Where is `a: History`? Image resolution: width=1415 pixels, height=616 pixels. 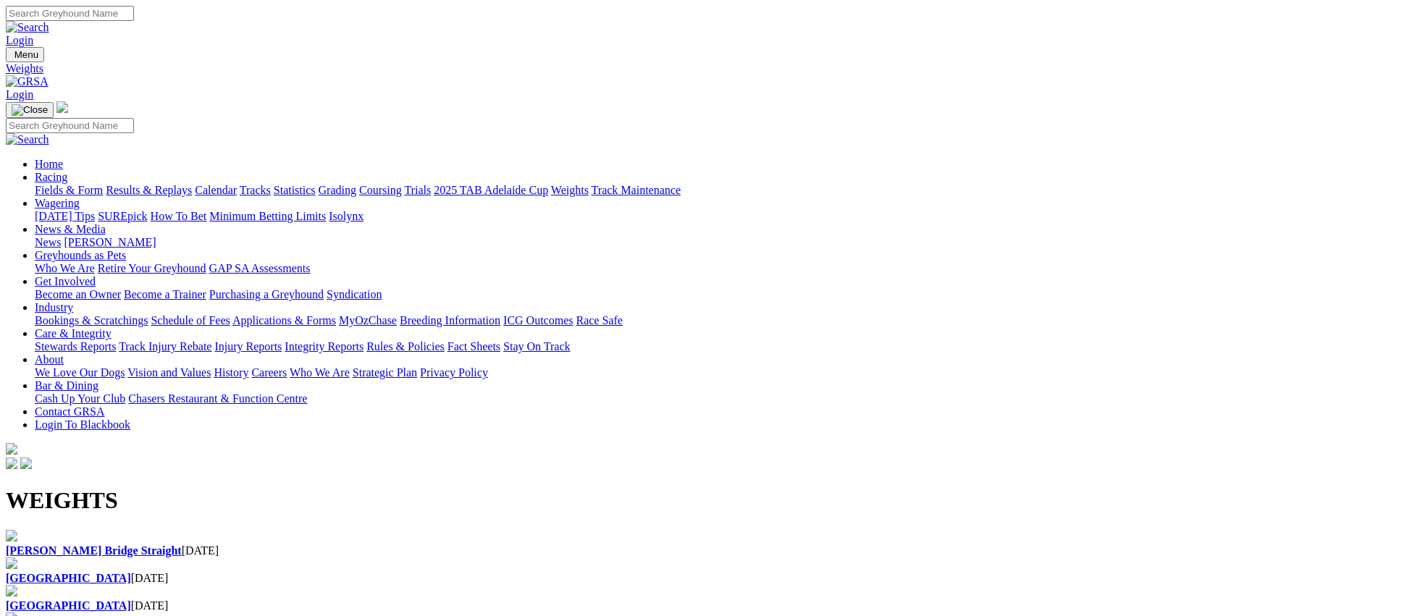 a: History is located at coordinates (231, 372).